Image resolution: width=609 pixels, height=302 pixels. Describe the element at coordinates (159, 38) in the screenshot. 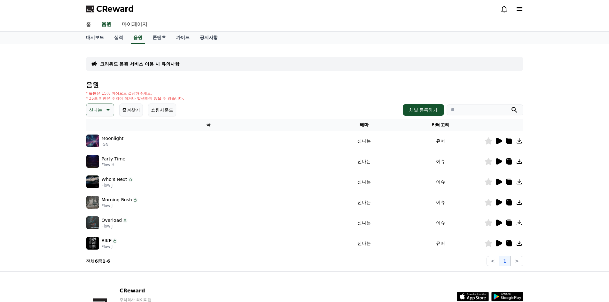

I see `a: 콘텐츠` at that location.